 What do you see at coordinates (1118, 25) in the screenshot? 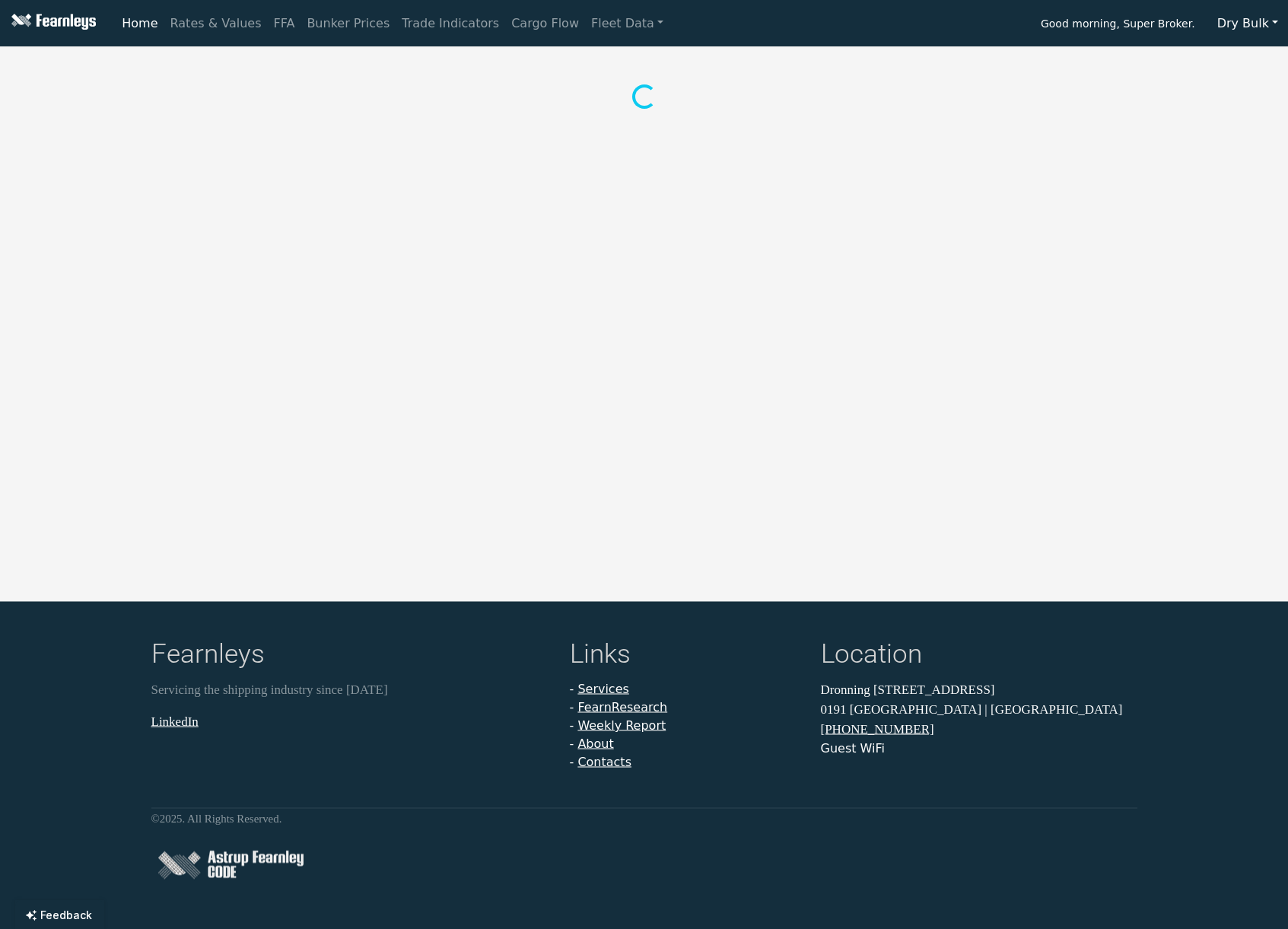
I see `span: Good morning, Super Broker.` at bounding box center [1118, 25].